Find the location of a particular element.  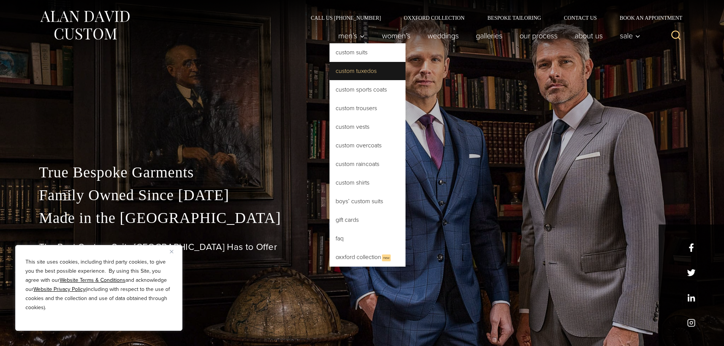

a: Custom Tuxedos is located at coordinates (367, 71).